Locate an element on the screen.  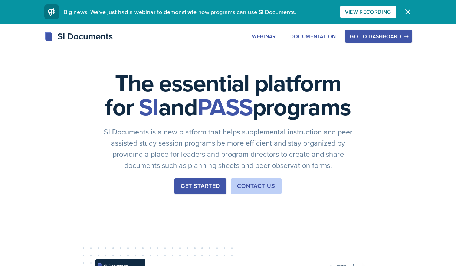
button: Documentation is located at coordinates (313, 36).